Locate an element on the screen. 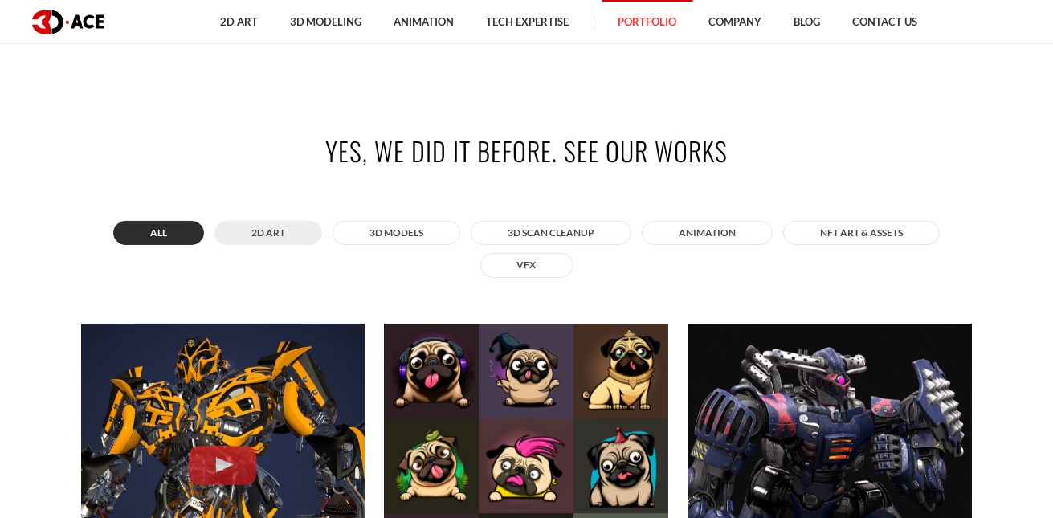 Image resolution: width=1053 pixels, height=518 pixels. img: logo dark is located at coordinates (68, 22).